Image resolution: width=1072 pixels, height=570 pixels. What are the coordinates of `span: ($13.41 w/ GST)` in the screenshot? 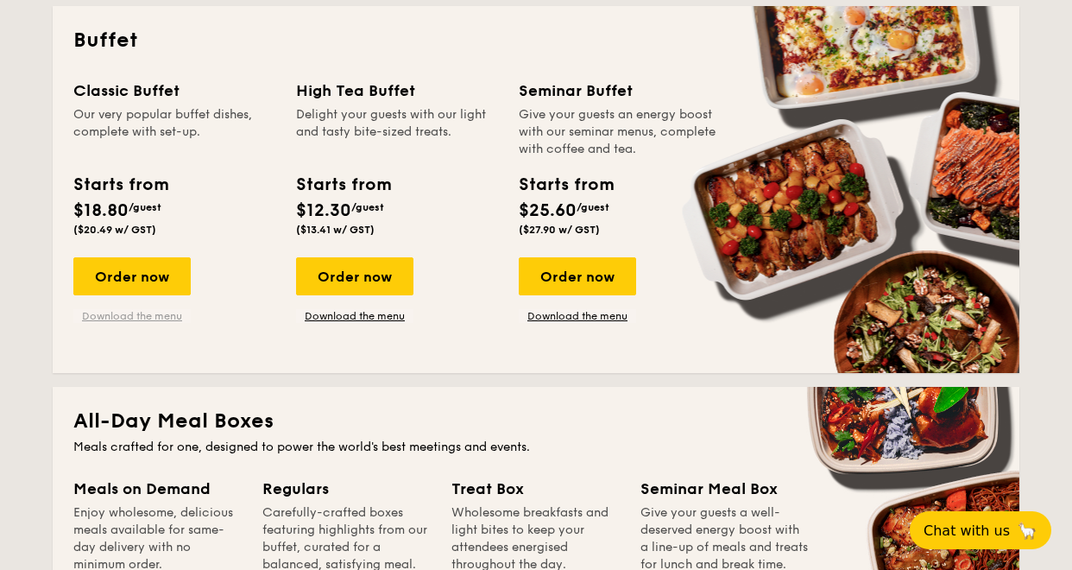 It's located at (335, 230).